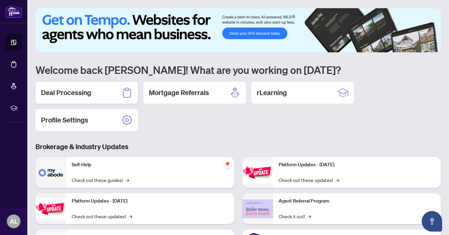  Describe the element at coordinates (357, 201) in the screenshot. I see `p: Agent Referral Program` at that location.